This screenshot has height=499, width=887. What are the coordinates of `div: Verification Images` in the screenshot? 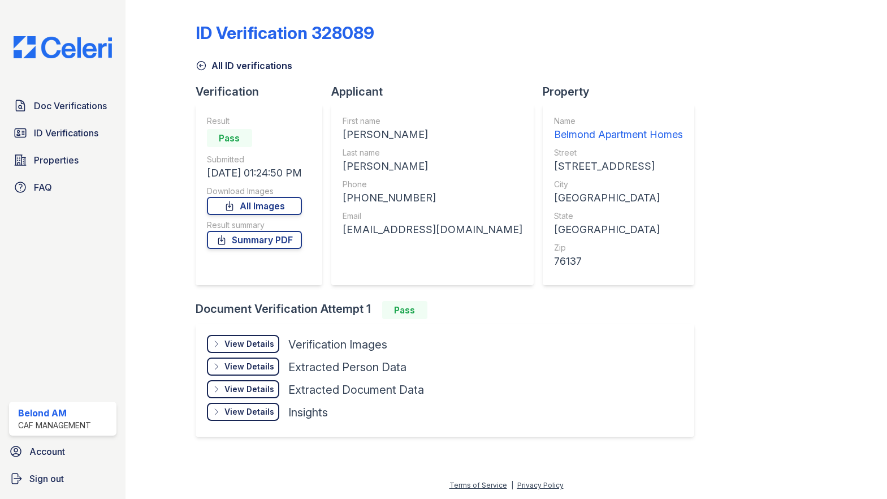 It's located at (338, 344).